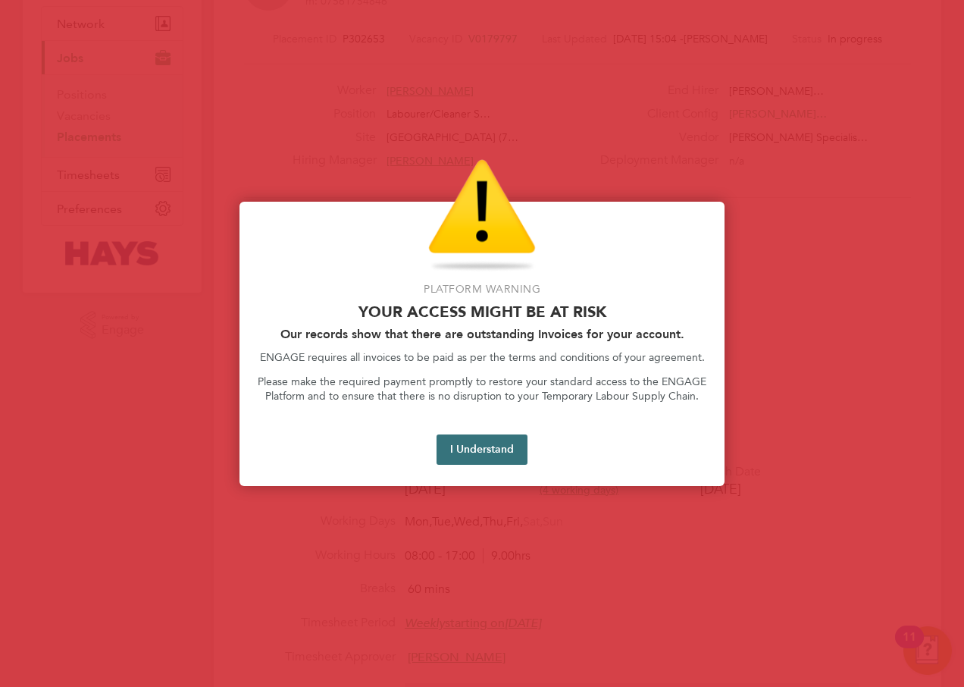 This screenshot has width=964, height=687. What do you see at coordinates (482, 343) in the screenshot?
I see `div: Access At Risk` at bounding box center [482, 343].